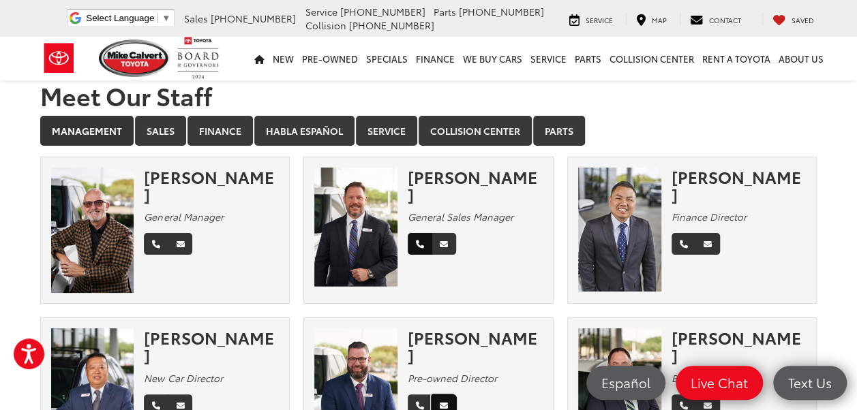  What do you see at coordinates (135, 58) in the screenshot?
I see `img: Mike Calvert Toyota` at bounding box center [135, 58].